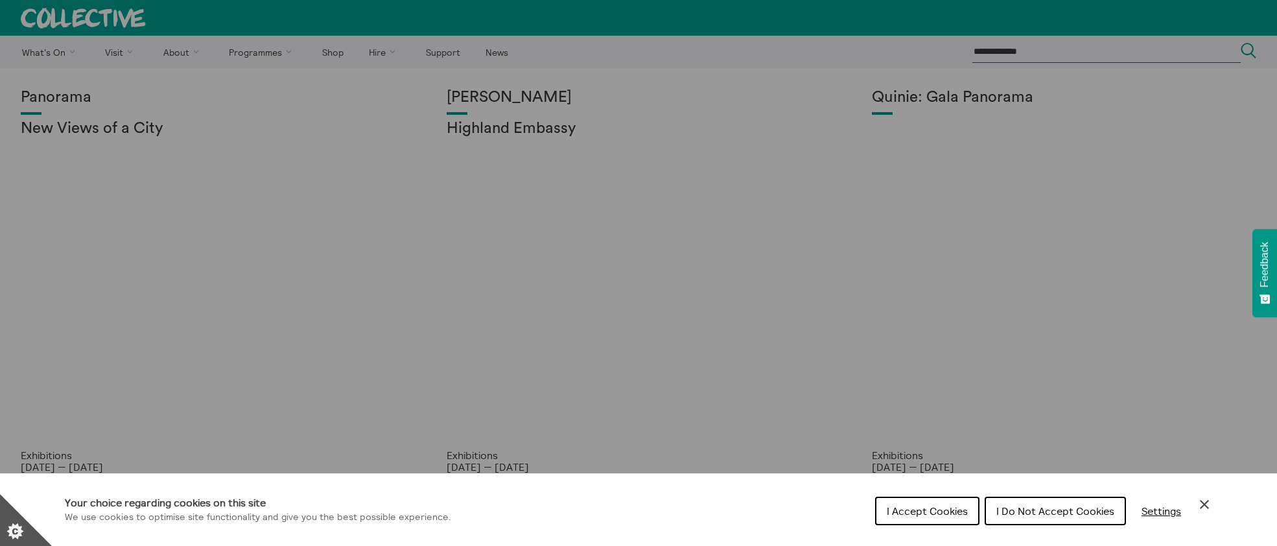  I want to click on p: We use cookies to optimise site functionality and give you the best possible experience., so click(258, 517).